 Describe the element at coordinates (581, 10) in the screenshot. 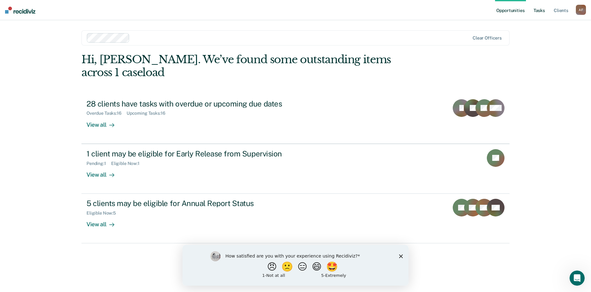

I see `div: A F` at that location.